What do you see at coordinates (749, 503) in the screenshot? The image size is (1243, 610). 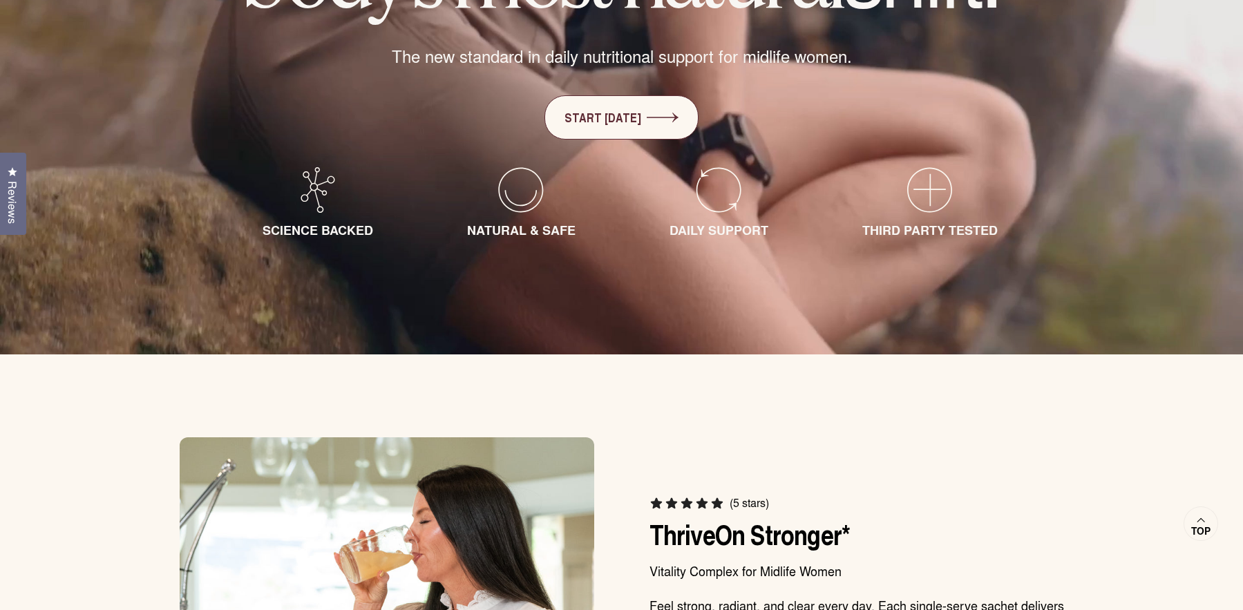 I see `span: (5 stars)` at bounding box center [749, 503].